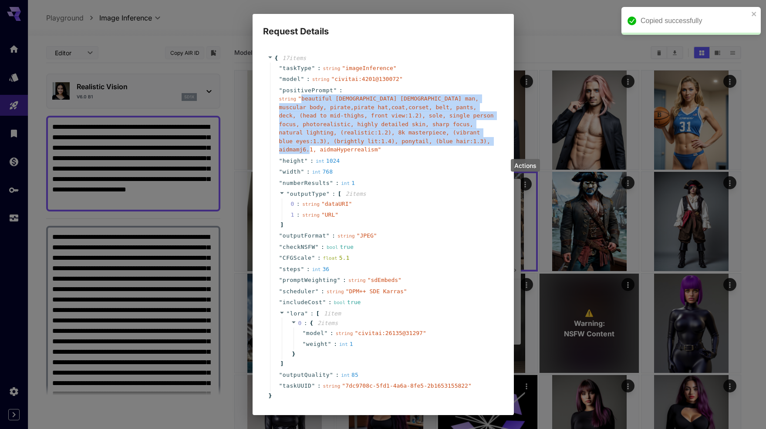  Describe the element at coordinates (297, 386) in the screenshot. I see `span: taskUUID` at that location.